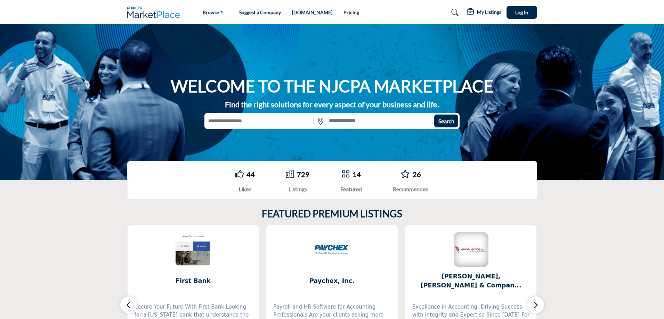 The height and width of the screenshot is (319, 664). I want to click on a: 14, so click(357, 174).